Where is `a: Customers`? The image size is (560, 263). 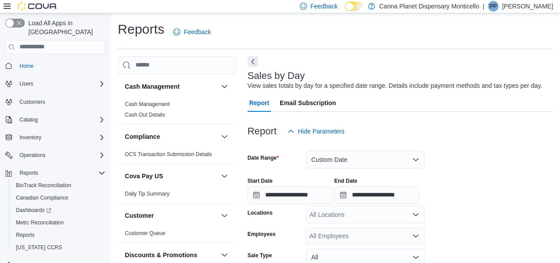
a: Customers is located at coordinates (32, 102).